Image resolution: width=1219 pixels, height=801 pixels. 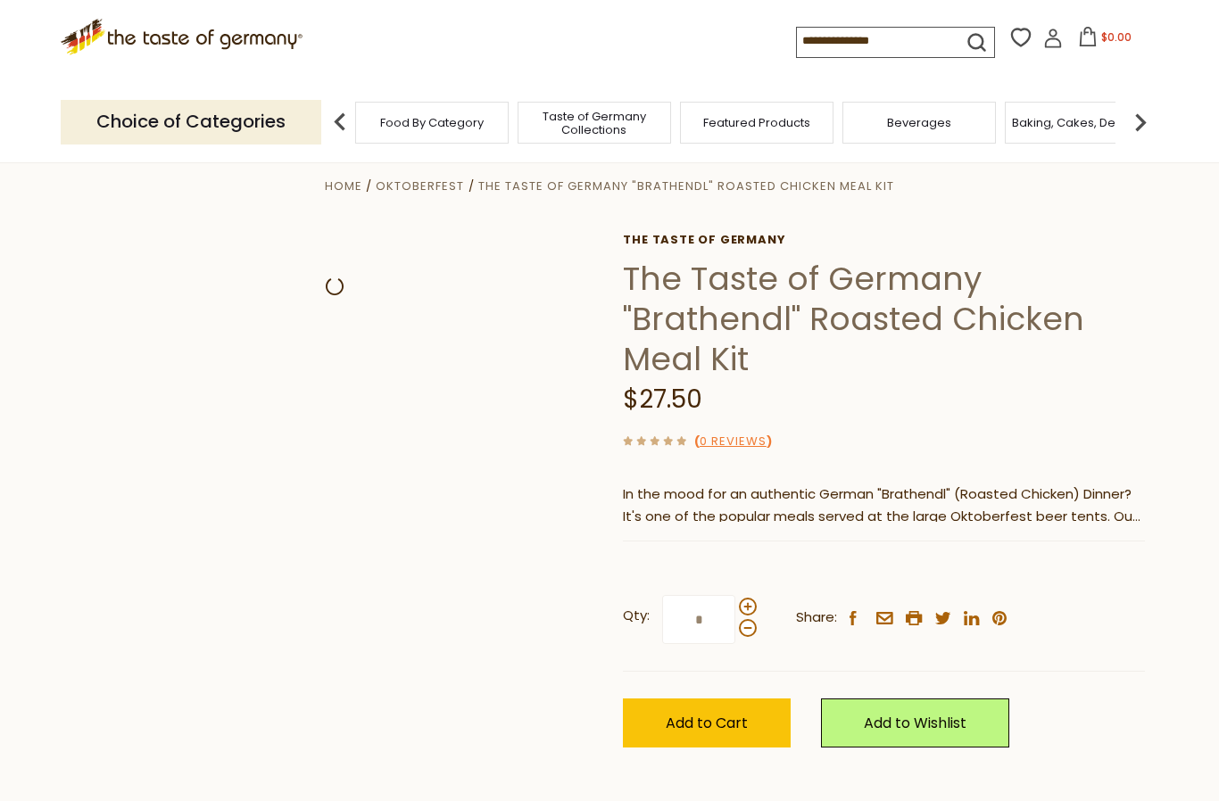 I want to click on strong: Qty:, so click(x=636, y=616).